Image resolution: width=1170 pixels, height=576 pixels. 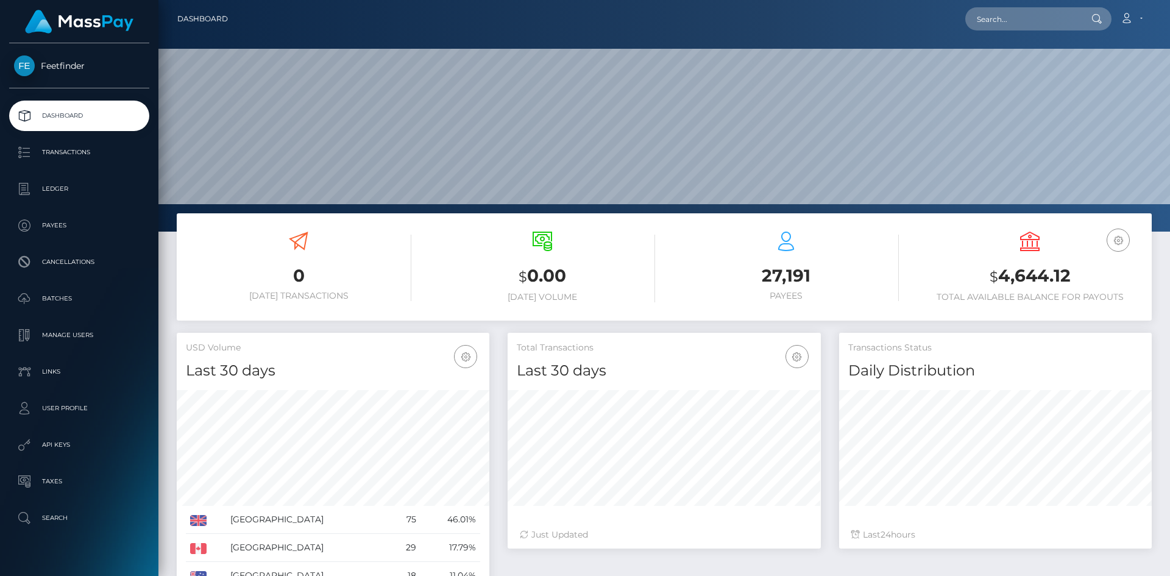 What do you see at coordinates (79, 66) in the screenshot?
I see `span: Feetfinder` at bounding box center [79, 66].